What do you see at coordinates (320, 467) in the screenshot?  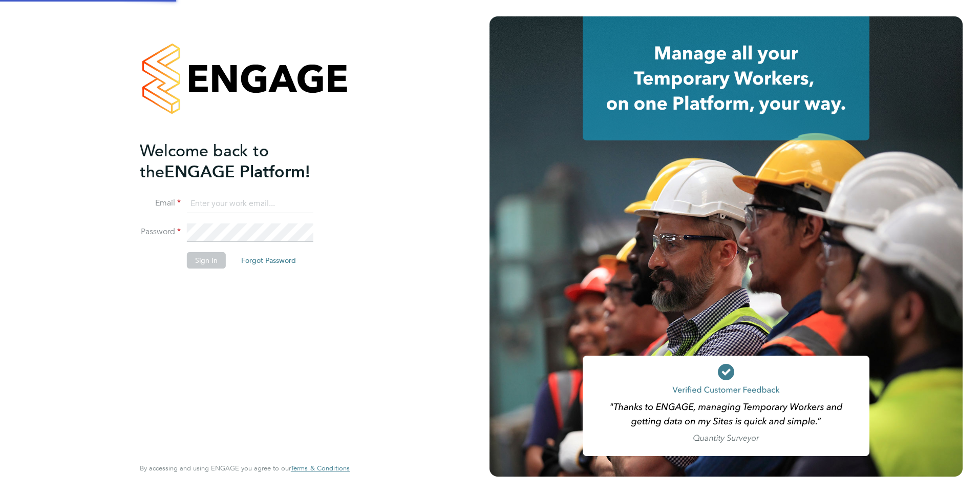 I see `span: Terms & Conditions` at bounding box center [320, 467].